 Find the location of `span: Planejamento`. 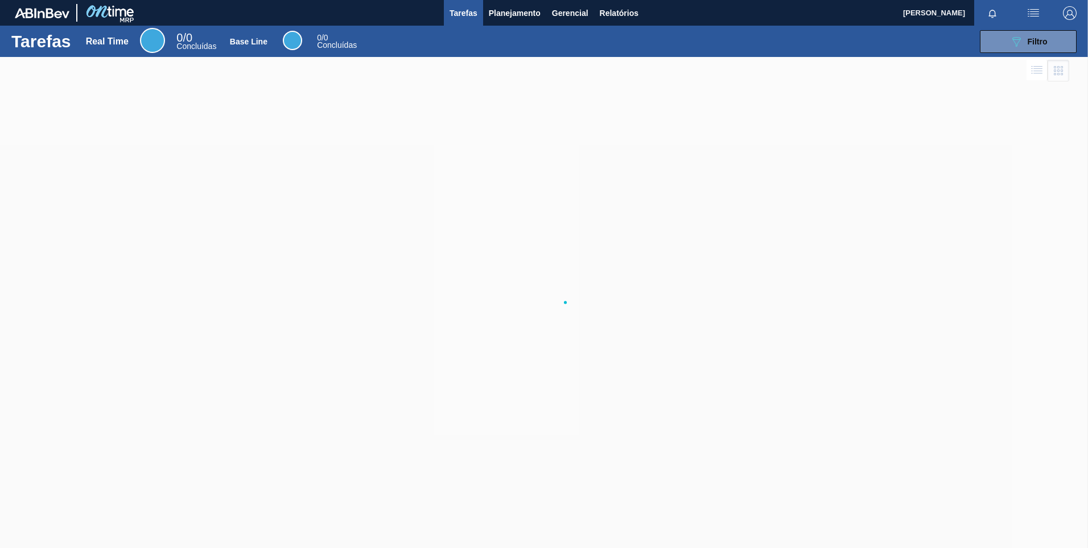

span: Planejamento is located at coordinates (515, 13).